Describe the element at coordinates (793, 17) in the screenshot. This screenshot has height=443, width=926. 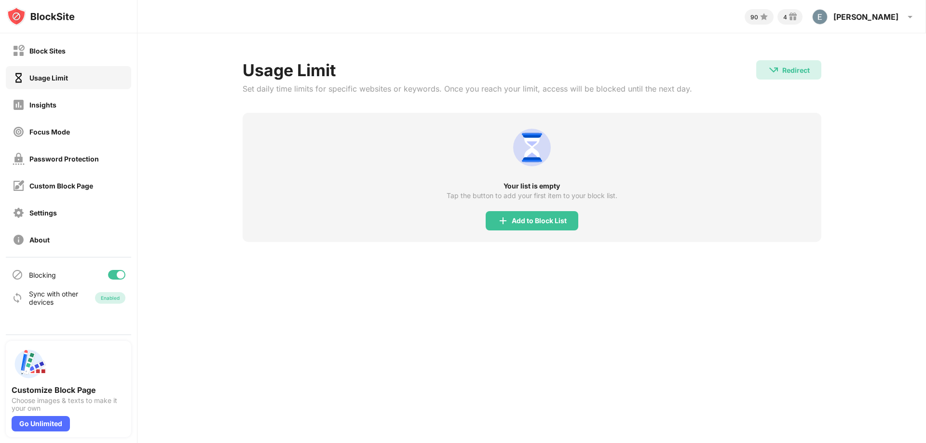
I see `img: reward-small.svg` at that location.